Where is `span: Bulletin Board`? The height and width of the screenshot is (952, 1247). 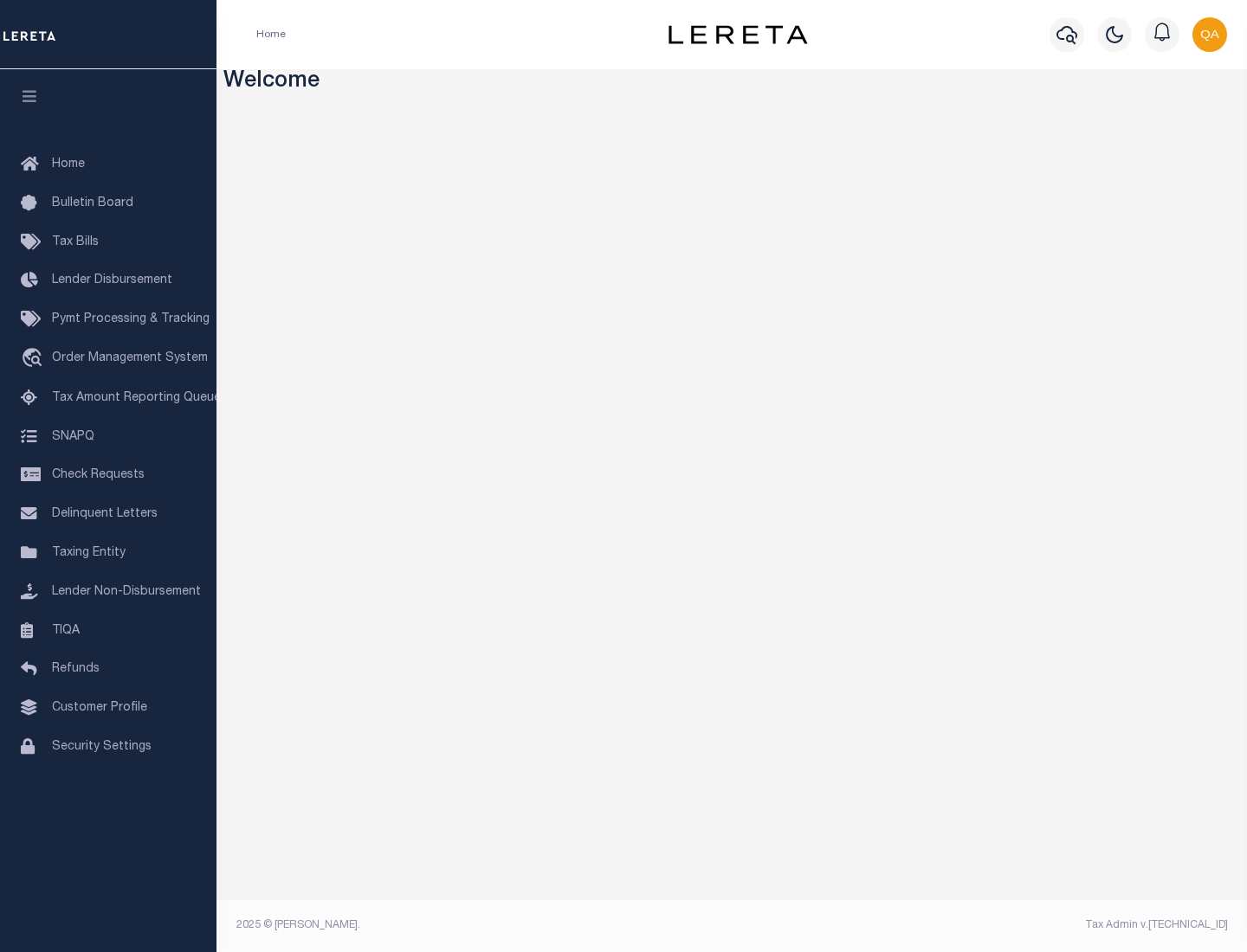
span: Bulletin Board is located at coordinates (93, 204).